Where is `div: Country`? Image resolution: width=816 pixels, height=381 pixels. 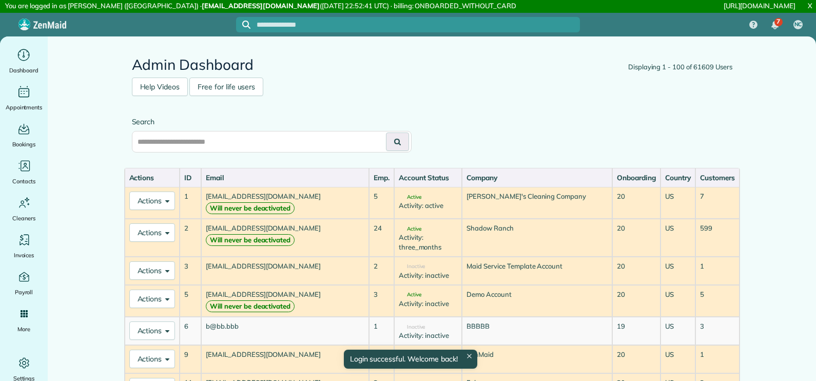 div: Country is located at coordinates (678, 178).